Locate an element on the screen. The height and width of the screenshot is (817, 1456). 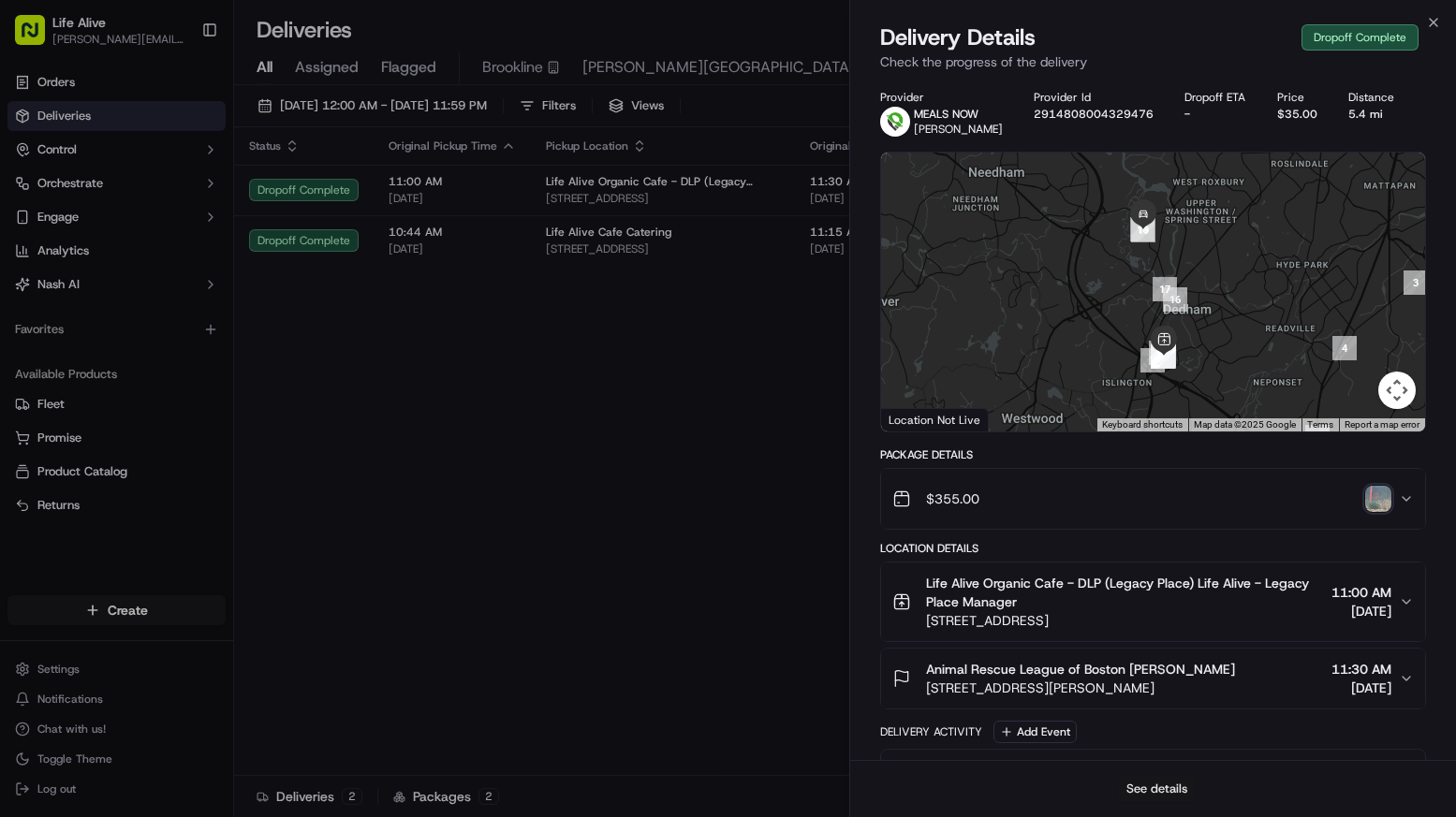
div: 19 is located at coordinates (1144, 230).